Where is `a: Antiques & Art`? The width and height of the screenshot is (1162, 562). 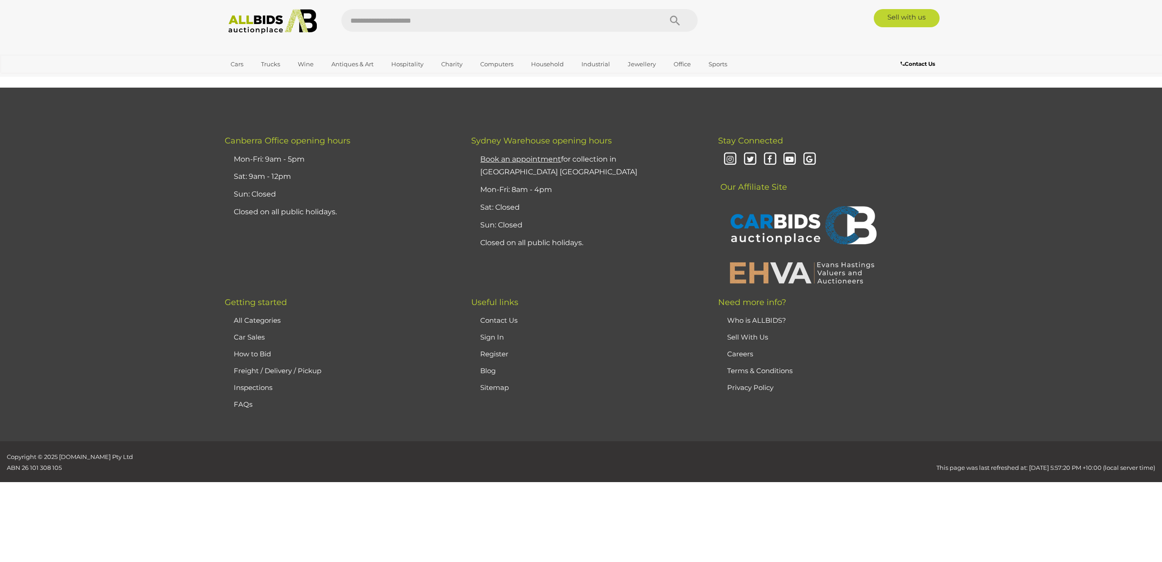 a: Antiques & Art is located at coordinates (352, 64).